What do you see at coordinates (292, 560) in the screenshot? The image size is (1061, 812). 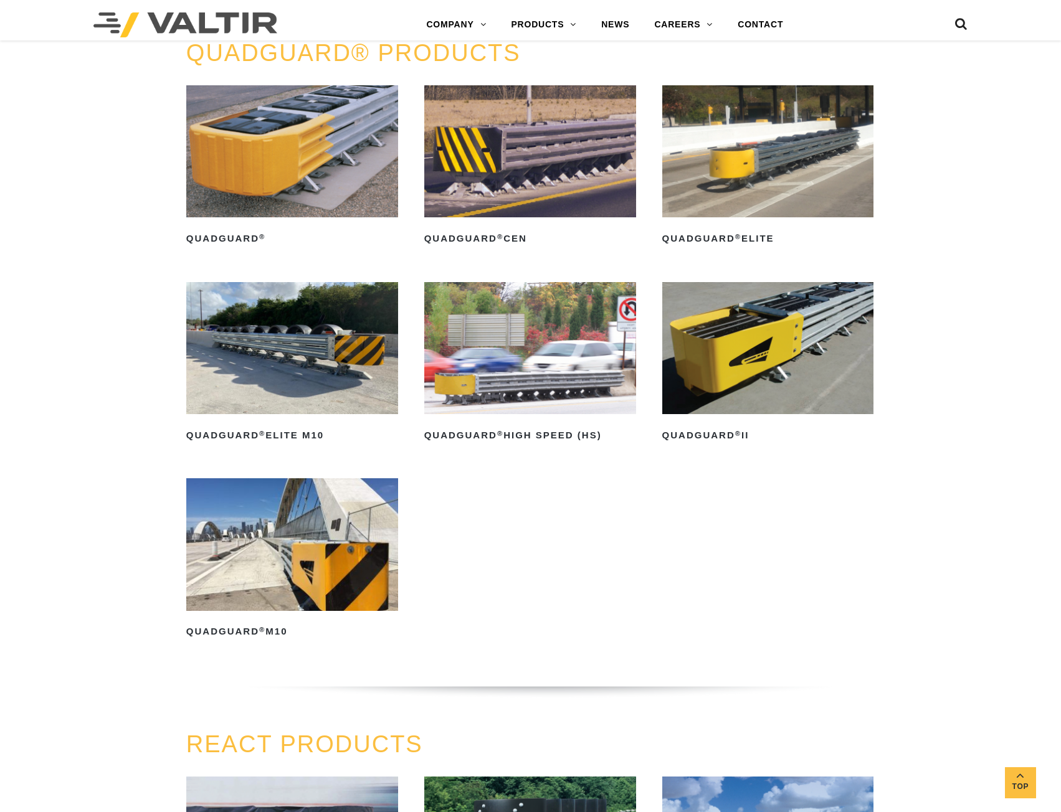 I see `a: QuadGuard®M10` at bounding box center [292, 560].